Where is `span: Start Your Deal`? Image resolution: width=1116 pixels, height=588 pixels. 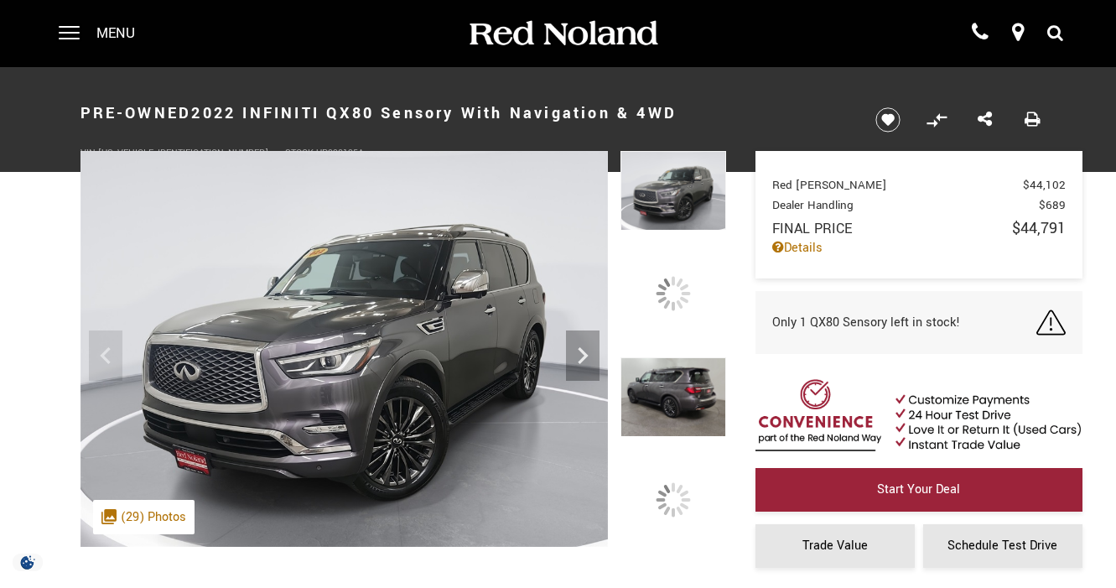 span: Start Your Deal is located at coordinates (918, 489).